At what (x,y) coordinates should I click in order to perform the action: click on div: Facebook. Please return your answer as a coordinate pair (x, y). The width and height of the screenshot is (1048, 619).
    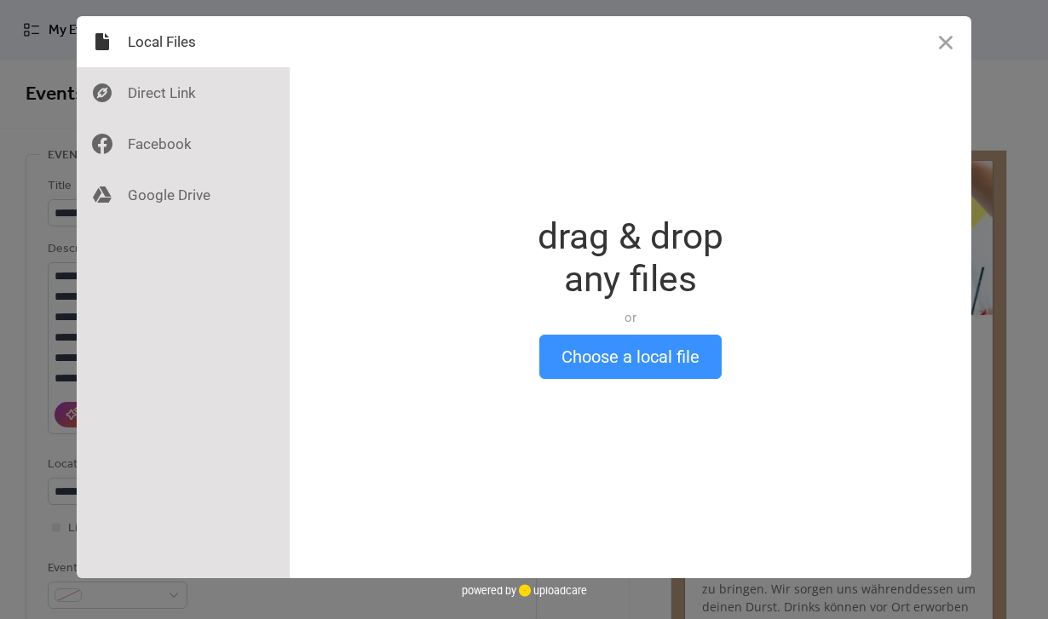
    Looking at the image, I should click on (183, 144).